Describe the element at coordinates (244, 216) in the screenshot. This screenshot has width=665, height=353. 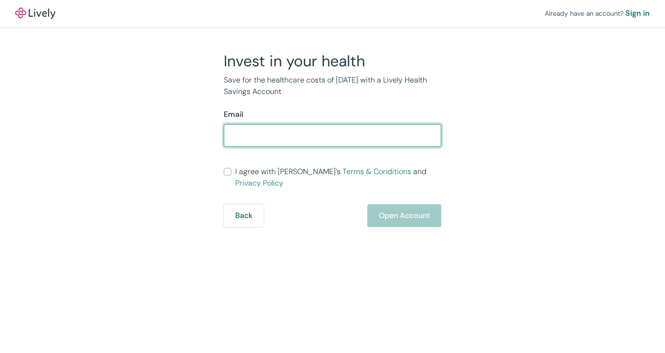
I see `button: Back` at that location.